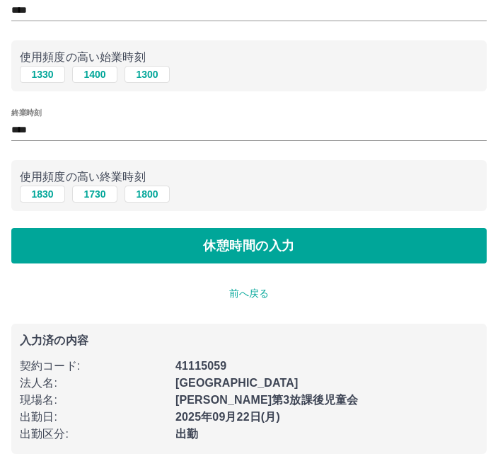  What do you see at coordinates (93, 383) in the screenshot?
I see `p: 法人名 :` at bounding box center [93, 383].